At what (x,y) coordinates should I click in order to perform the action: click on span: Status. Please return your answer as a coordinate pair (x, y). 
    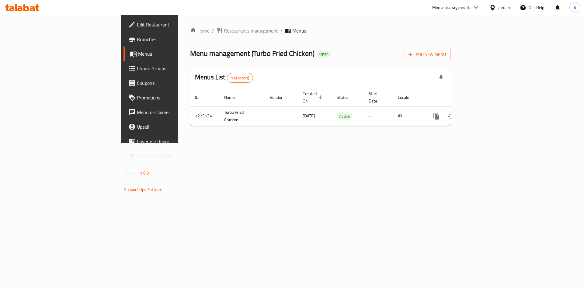
    Looking at the image, I should click on (346, 97).